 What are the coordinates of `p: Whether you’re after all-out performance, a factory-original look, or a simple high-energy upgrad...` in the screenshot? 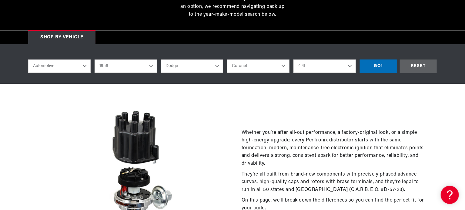 It's located at (334, 149).